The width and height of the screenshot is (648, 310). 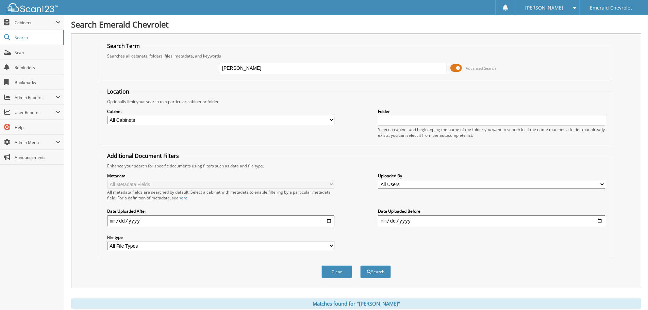 I want to click on span: User Reports, so click(x=35, y=112).